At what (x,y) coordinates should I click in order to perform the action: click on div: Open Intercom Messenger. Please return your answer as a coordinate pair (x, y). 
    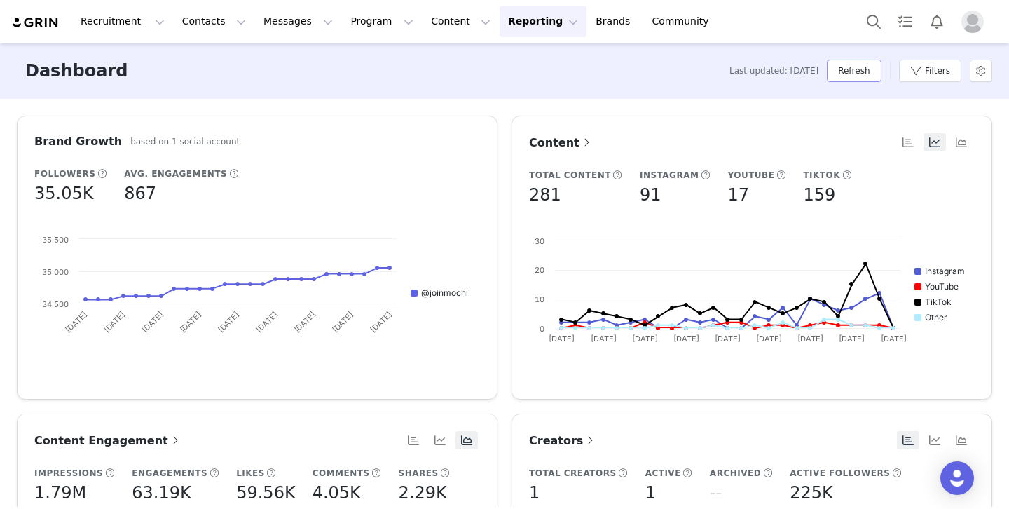
    Looking at the image, I should click on (957, 478).